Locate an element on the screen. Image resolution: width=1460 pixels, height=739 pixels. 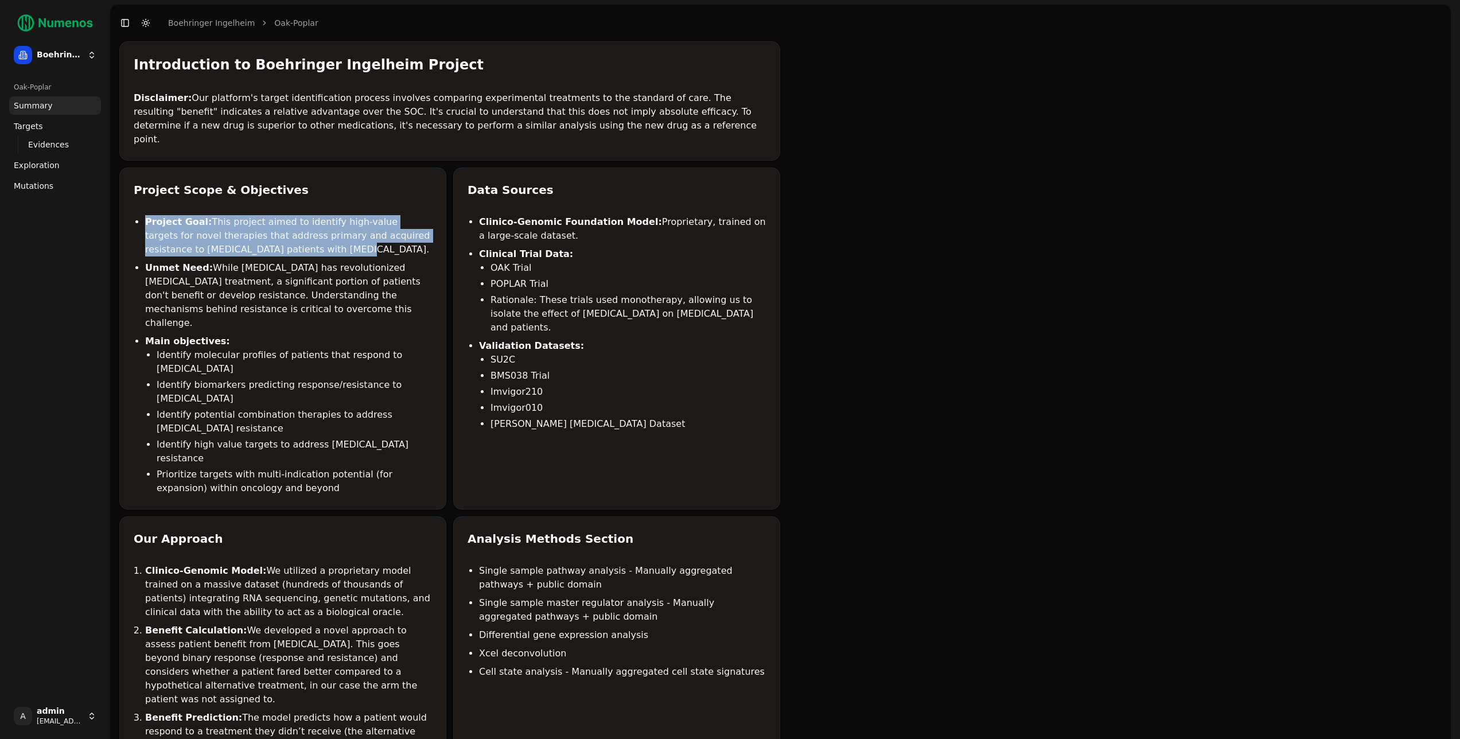
li: Proprietary, trained on a large-scale dataset. is located at coordinates (622, 229).